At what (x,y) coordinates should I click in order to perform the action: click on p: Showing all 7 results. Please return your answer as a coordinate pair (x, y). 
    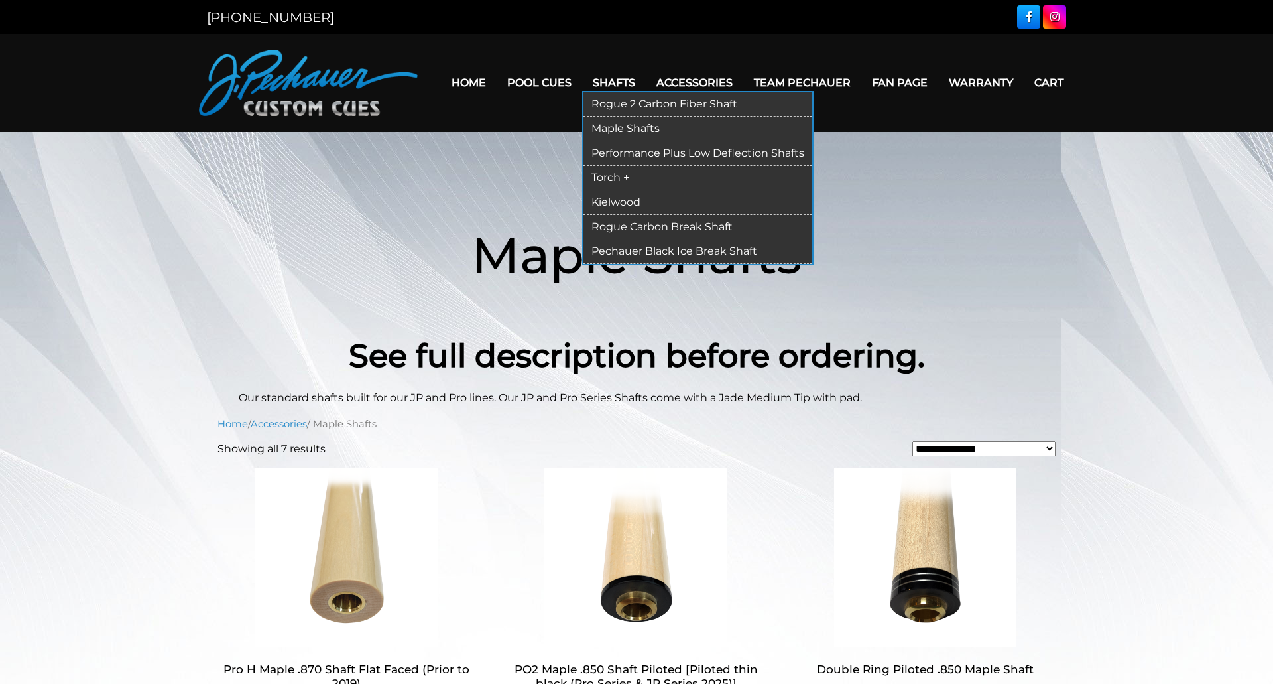
    Looking at the image, I should click on (271, 449).